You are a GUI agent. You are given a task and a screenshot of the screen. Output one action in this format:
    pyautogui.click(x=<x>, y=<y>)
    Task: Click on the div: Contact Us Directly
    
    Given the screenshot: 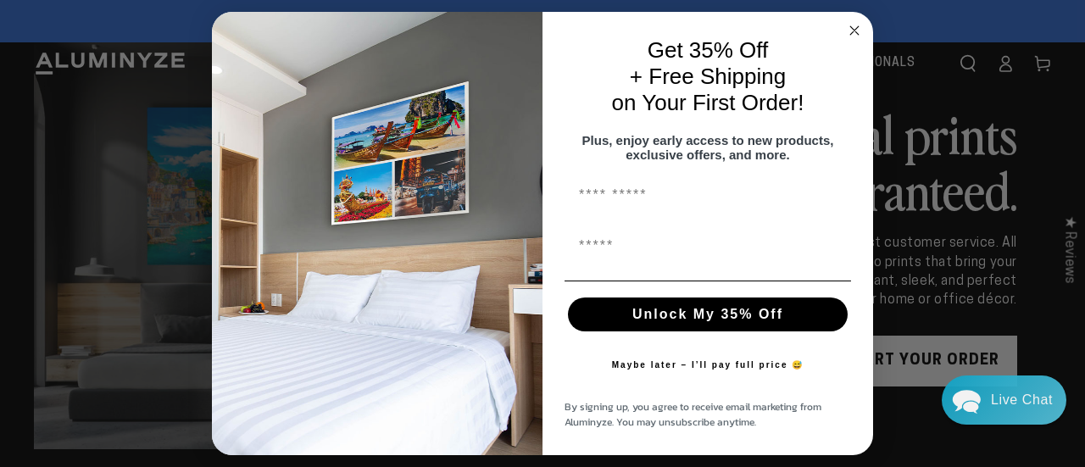 What is the action you would take?
    pyautogui.click(x=1022, y=400)
    